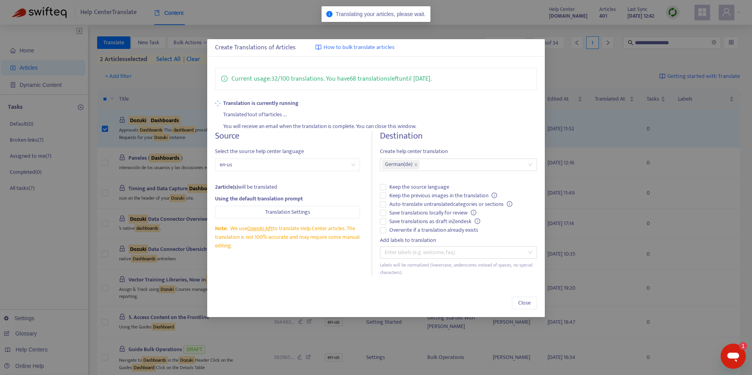 Image resolution: width=752 pixels, height=375 pixels. What do you see at coordinates (433, 213) in the screenshot?
I see `span: Save translations locally for review` at bounding box center [433, 213].